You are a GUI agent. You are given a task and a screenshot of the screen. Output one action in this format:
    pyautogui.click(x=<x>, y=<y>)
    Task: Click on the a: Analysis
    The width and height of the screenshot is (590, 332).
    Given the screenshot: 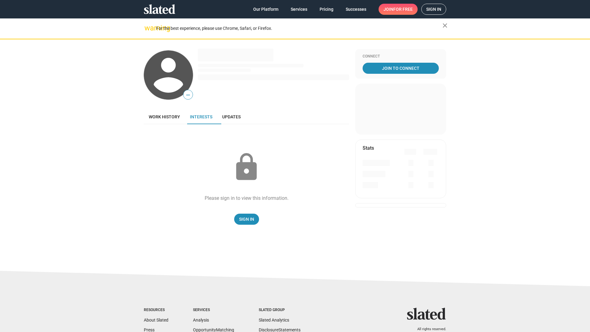 What is the action you would take?
    pyautogui.click(x=201, y=320)
    